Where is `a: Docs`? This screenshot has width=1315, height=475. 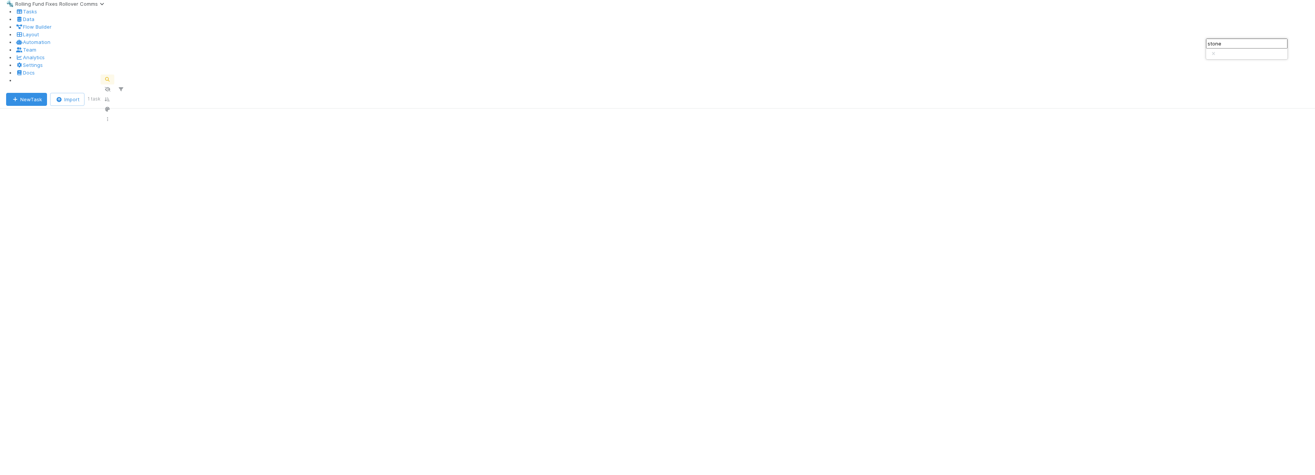
a: Docs is located at coordinates (25, 73).